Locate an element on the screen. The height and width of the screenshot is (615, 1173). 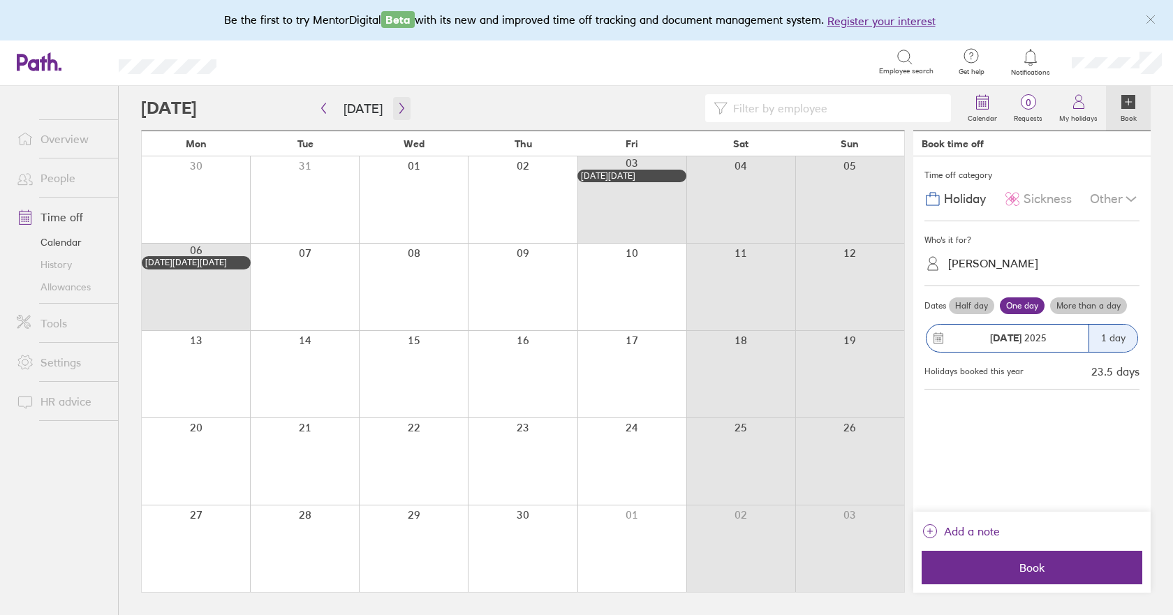
label: Book is located at coordinates (1129, 117).